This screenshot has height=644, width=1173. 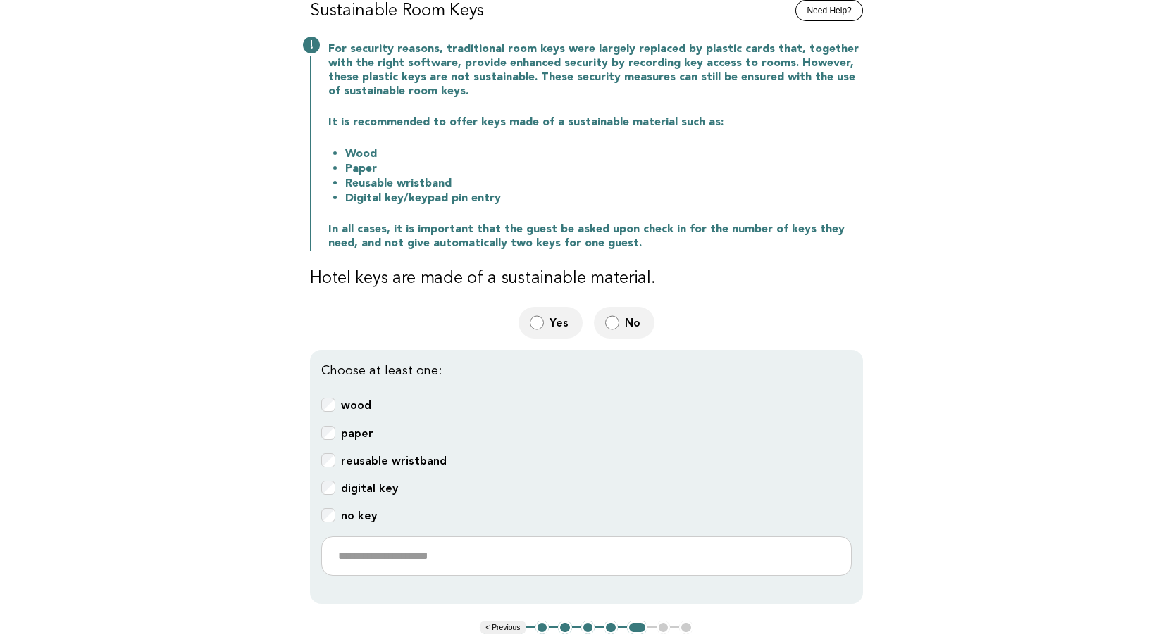 What do you see at coordinates (359, 516) in the screenshot?
I see `b: no key` at bounding box center [359, 516].